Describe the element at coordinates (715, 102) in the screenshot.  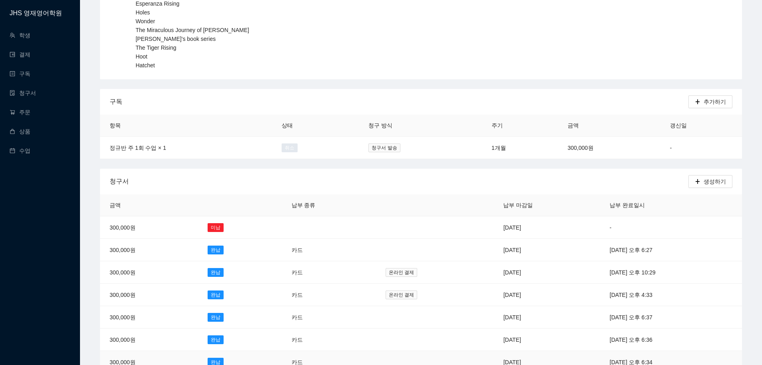
I see `span: 추가하기` at that location.